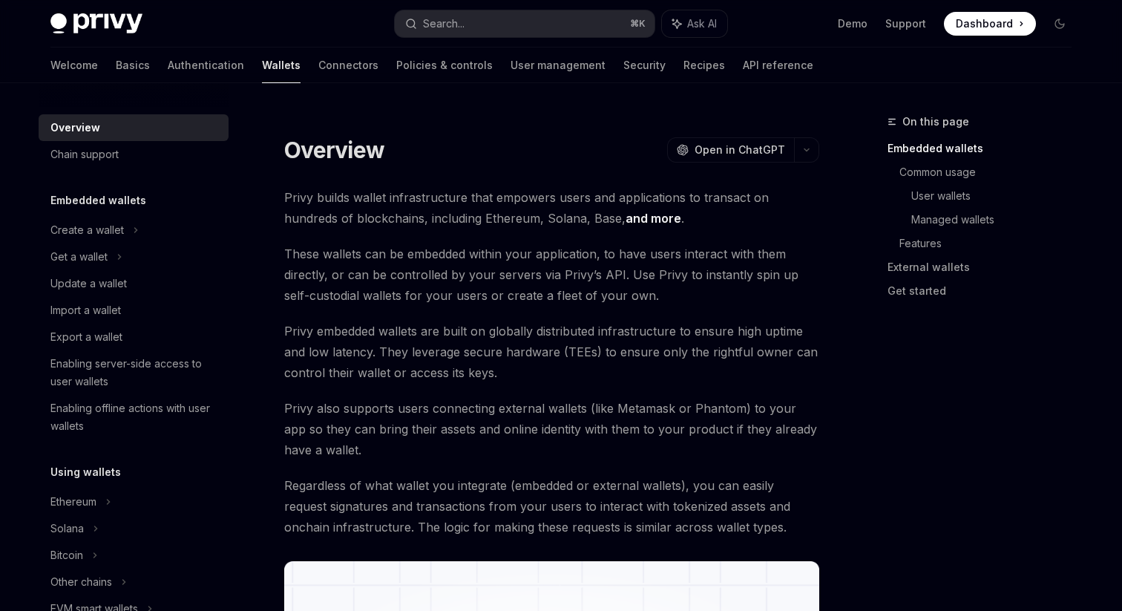  Describe the element at coordinates (334, 150) in the screenshot. I see `h1: Overview` at that location.